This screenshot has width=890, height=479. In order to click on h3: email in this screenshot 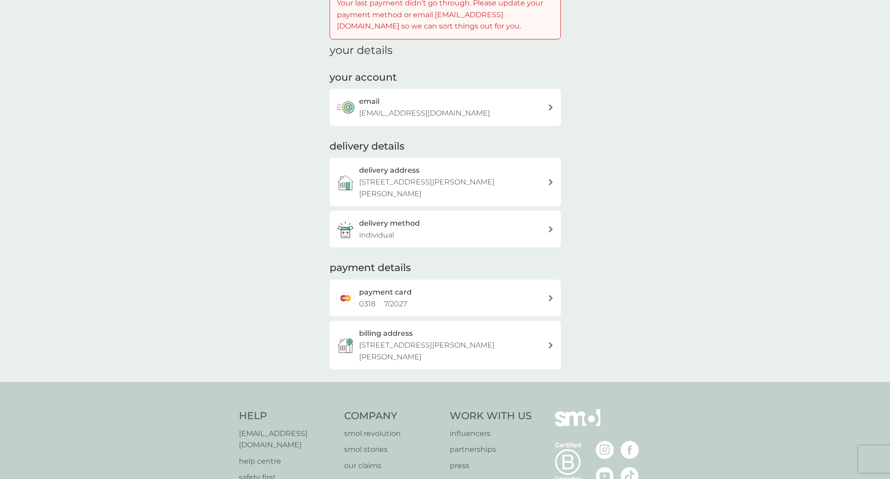, I will do `click(369, 102)`.